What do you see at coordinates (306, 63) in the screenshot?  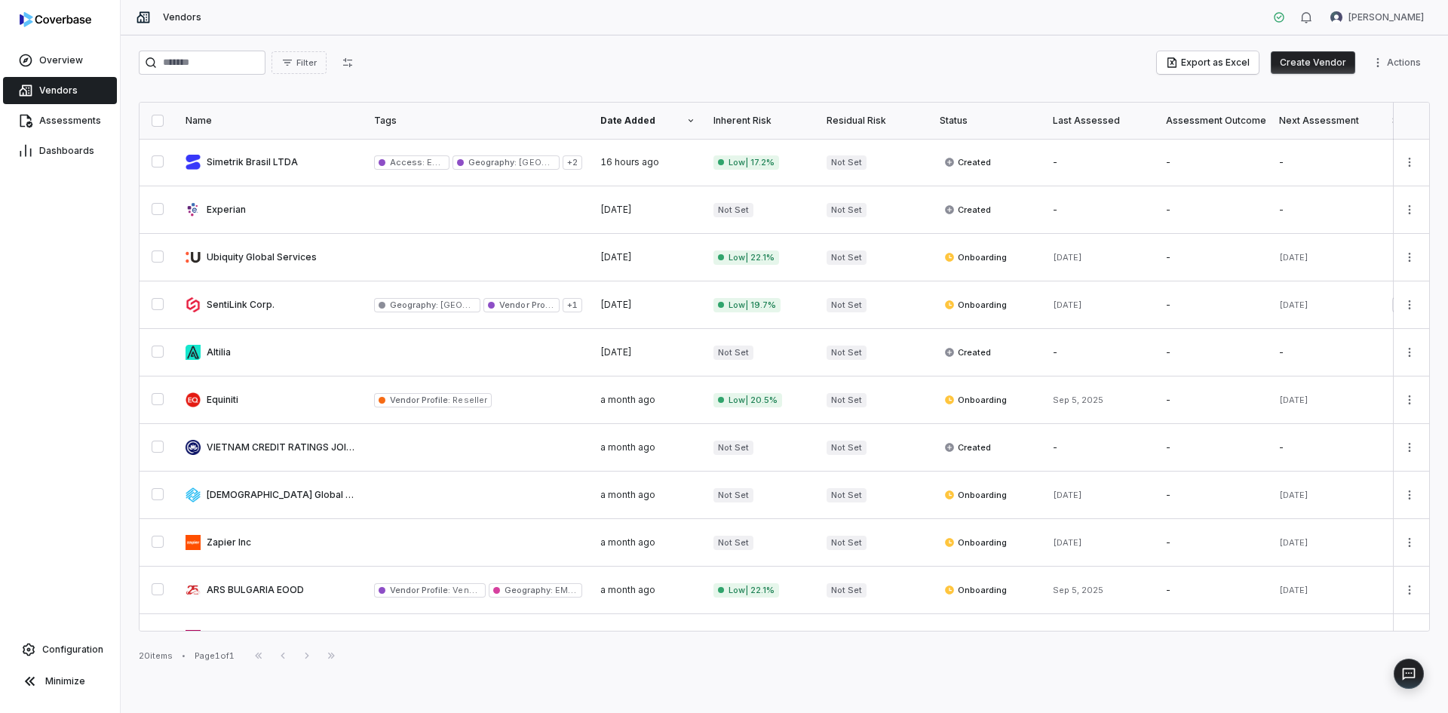 I see `span: Filter` at bounding box center [306, 63].